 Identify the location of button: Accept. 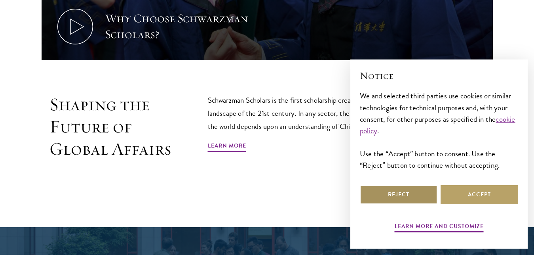
(480, 194).